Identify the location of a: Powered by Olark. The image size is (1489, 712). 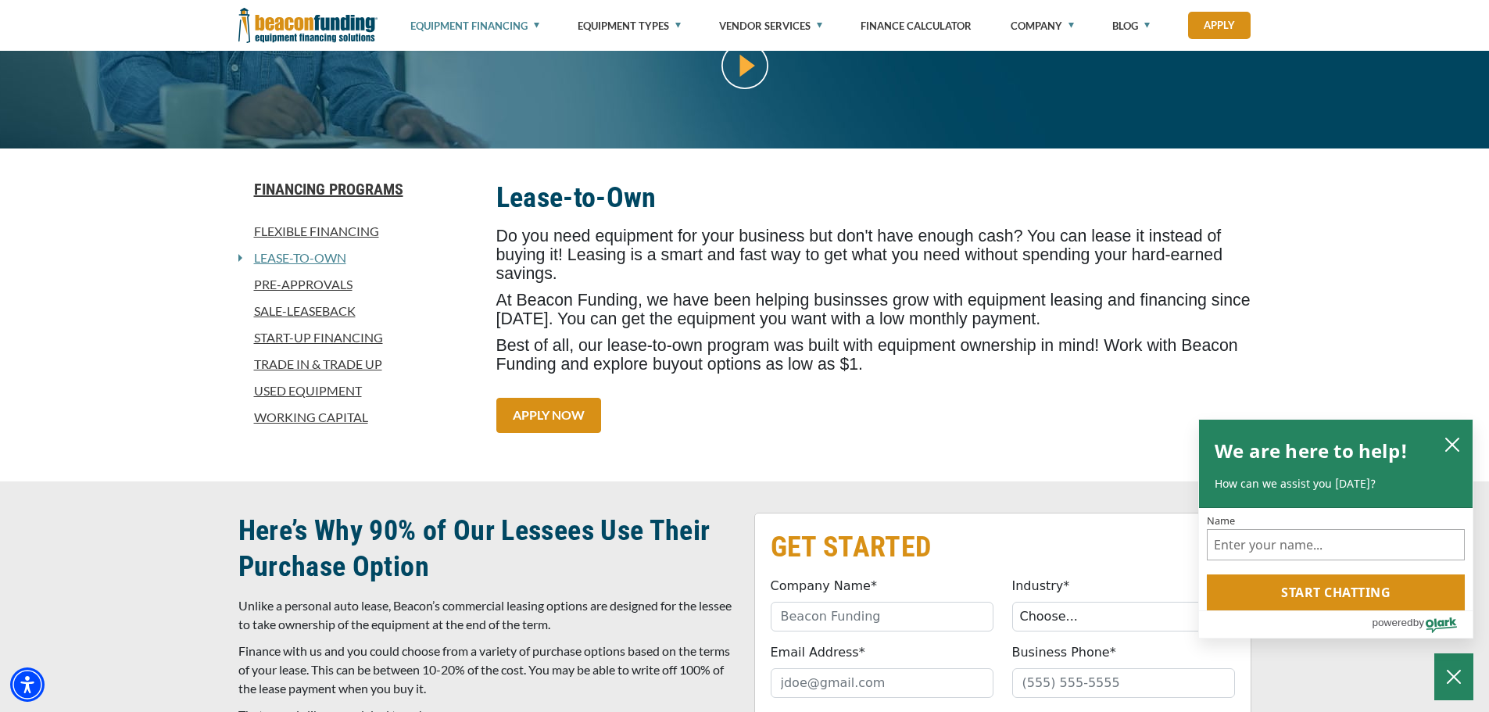
(1422, 625).